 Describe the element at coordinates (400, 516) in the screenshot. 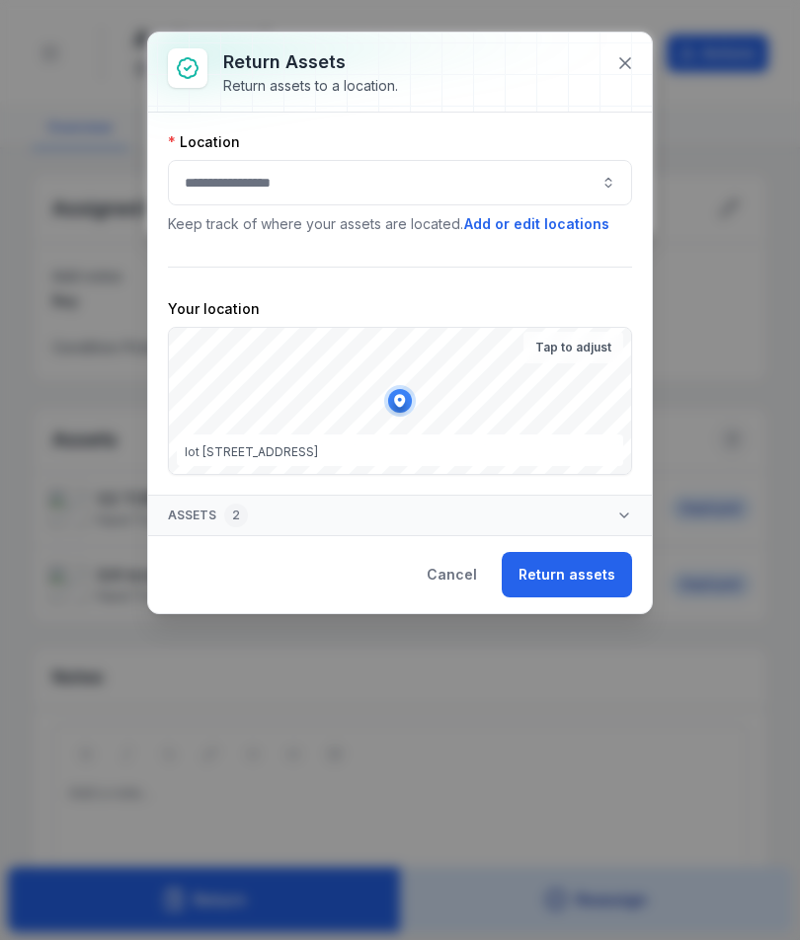

I see `button: Assets2` at that location.